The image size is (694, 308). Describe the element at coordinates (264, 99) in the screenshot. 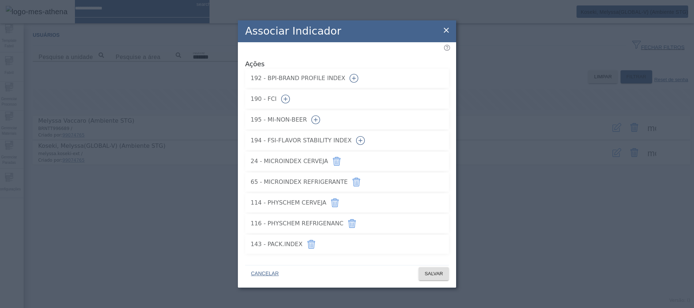

I see `span: 190 - FCI` at that location.